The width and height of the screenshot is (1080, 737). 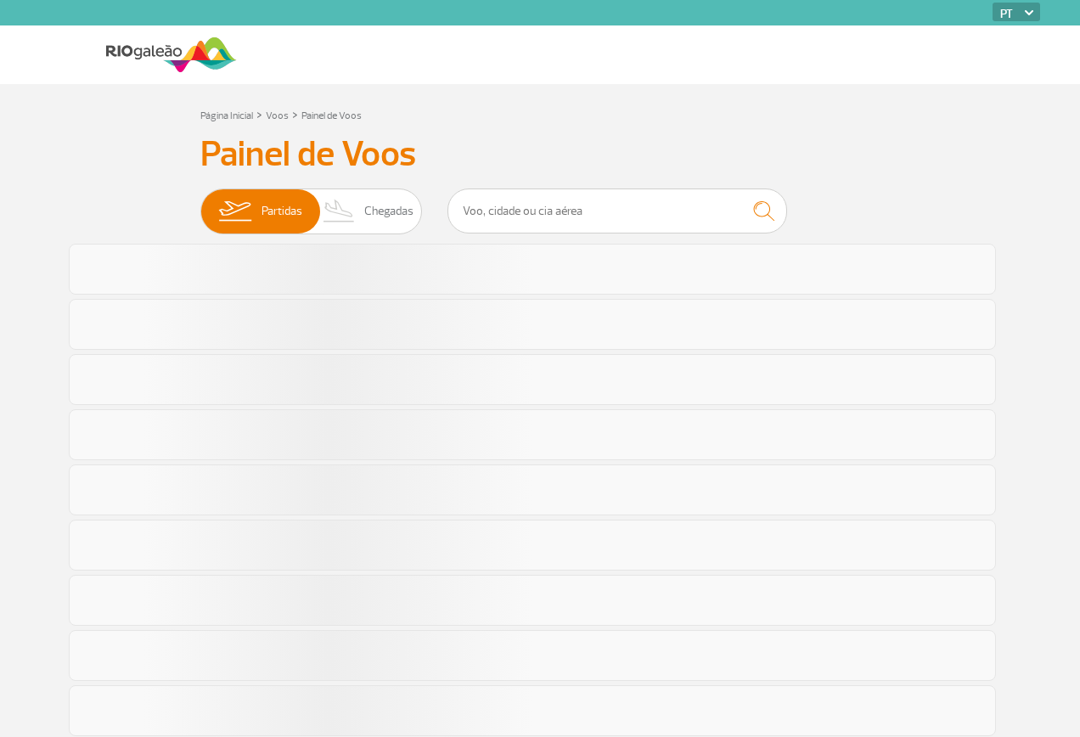 I want to click on img: slider-desembarque, so click(x=339, y=211).